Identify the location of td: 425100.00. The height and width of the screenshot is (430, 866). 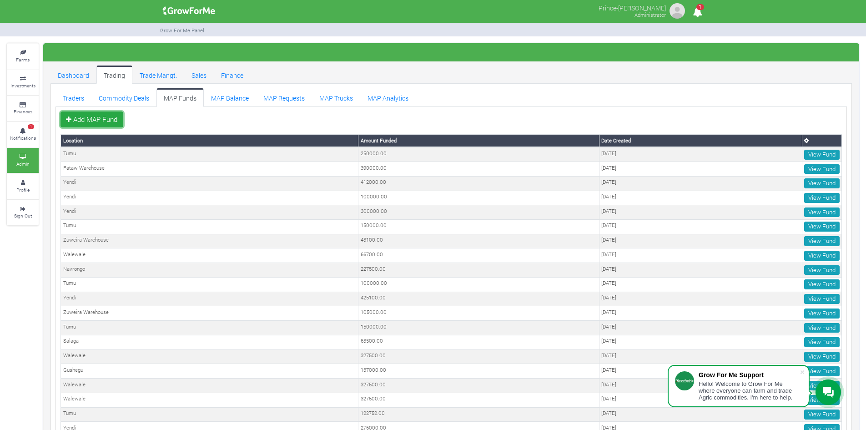
(479, 299).